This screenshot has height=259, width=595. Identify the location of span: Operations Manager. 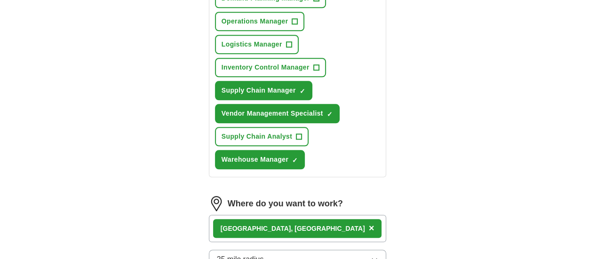
(255, 21).